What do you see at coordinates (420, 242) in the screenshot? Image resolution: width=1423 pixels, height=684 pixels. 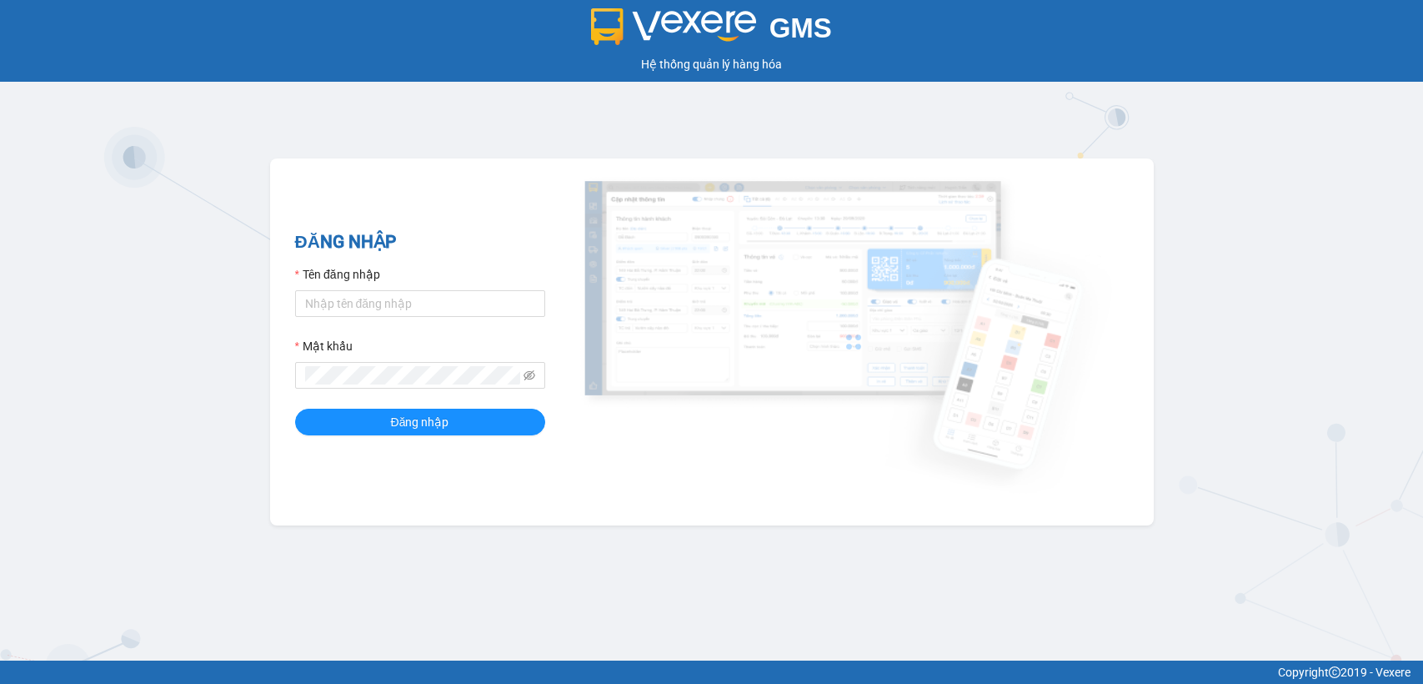 I see `h2: ĐĂNG NHẬP` at bounding box center [420, 242].